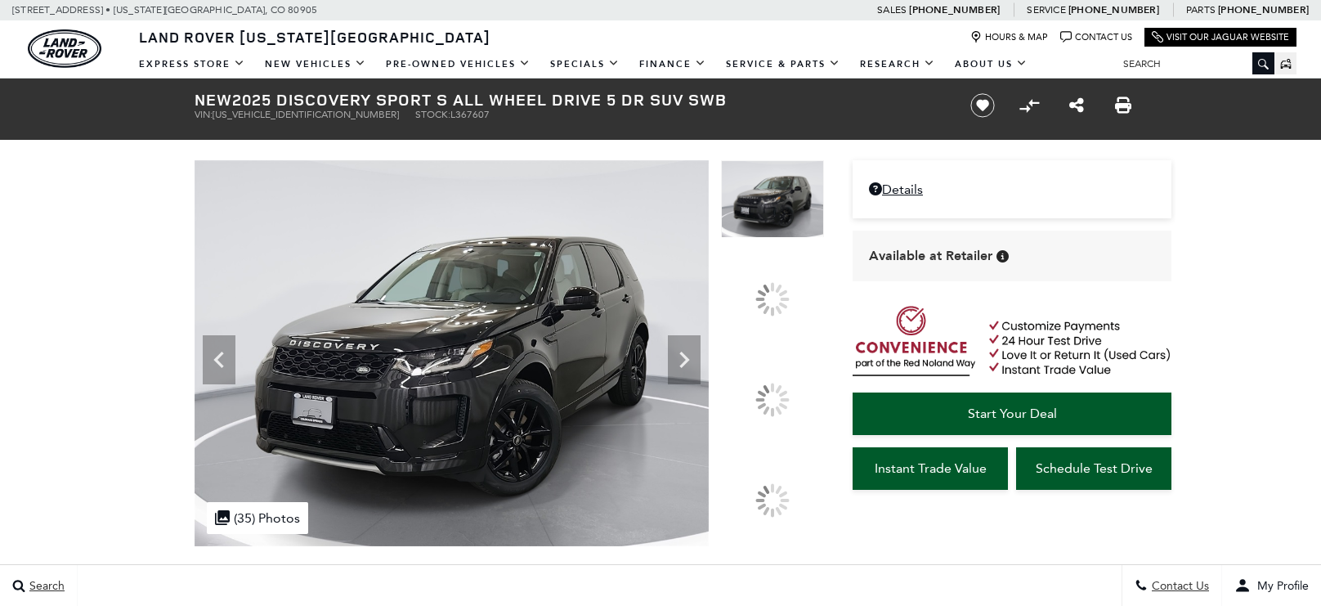 The image size is (1321, 606). Describe the element at coordinates (192, 64) in the screenshot. I see `a: EXPRESS STORE` at that location.